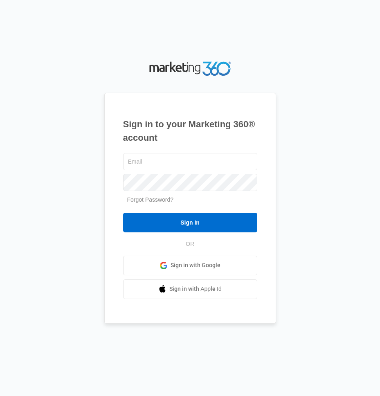  Describe the element at coordinates (190, 266) in the screenshot. I see `a: Sign in with Google` at that location.